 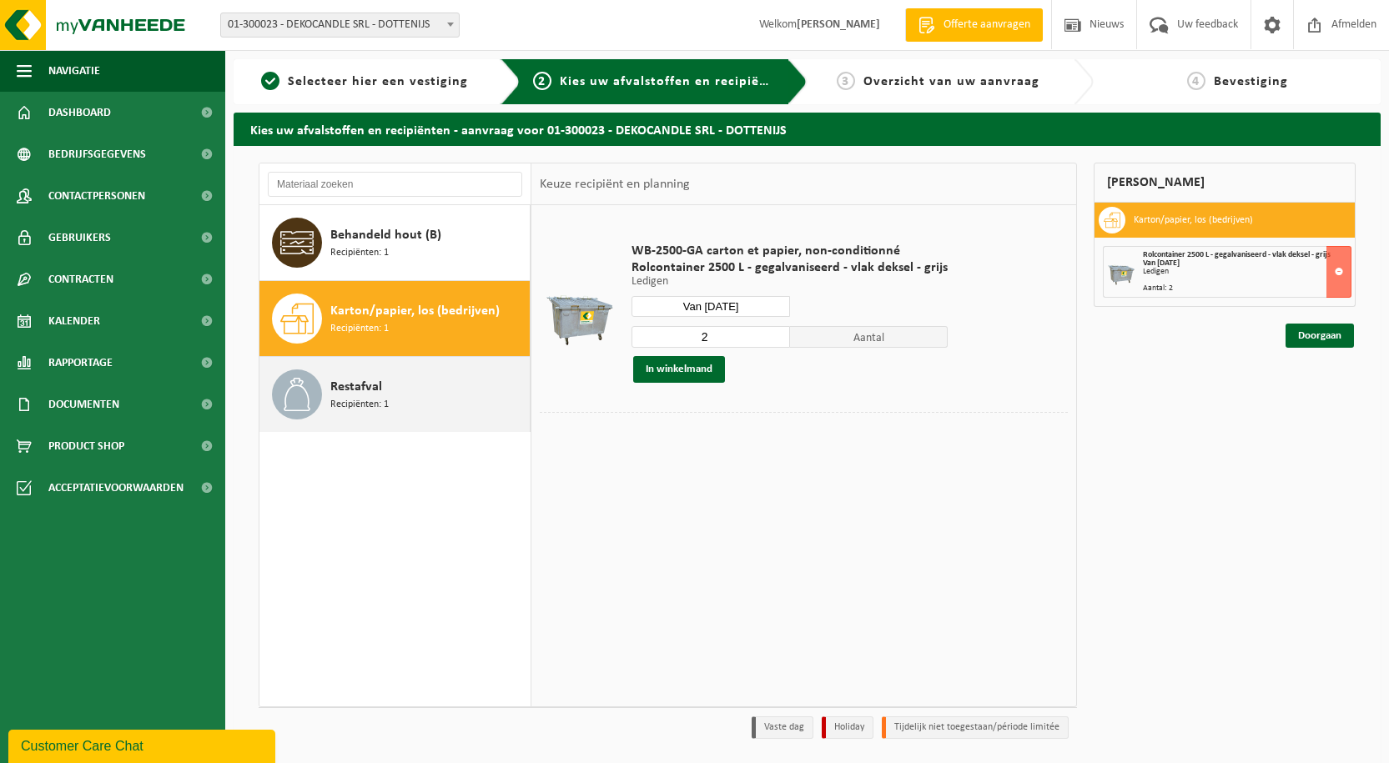 I want to click on span: Offerte aanvragen, so click(x=987, y=25).